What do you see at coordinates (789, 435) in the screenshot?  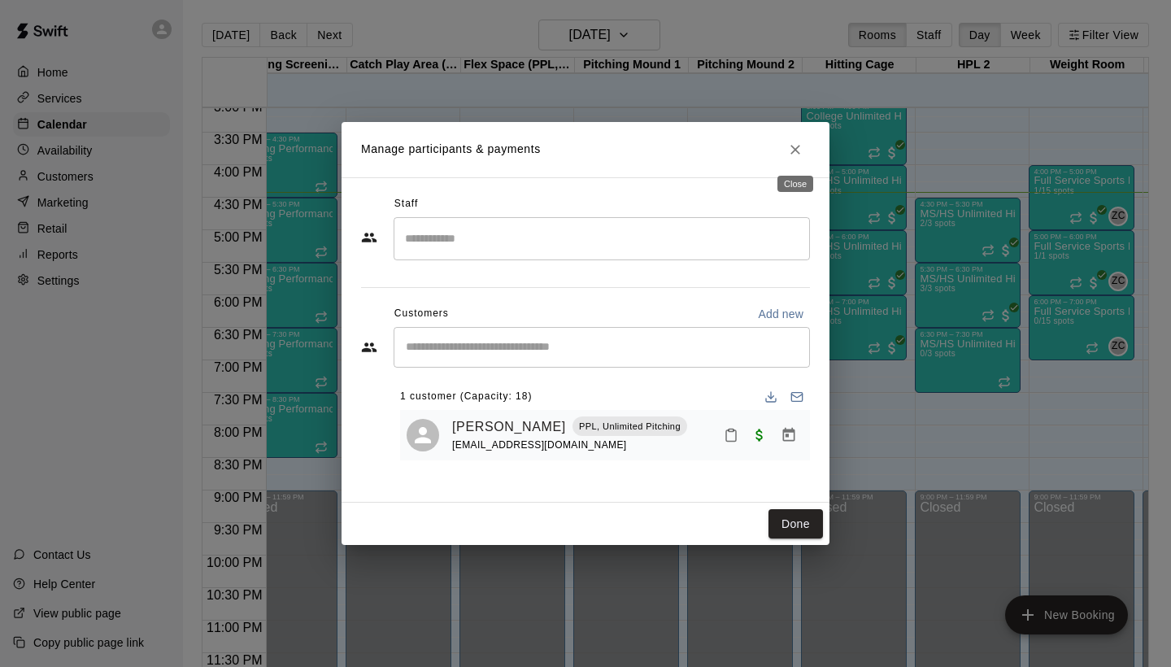 I see `button: Manage bookings & payment` at bounding box center [789, 435].